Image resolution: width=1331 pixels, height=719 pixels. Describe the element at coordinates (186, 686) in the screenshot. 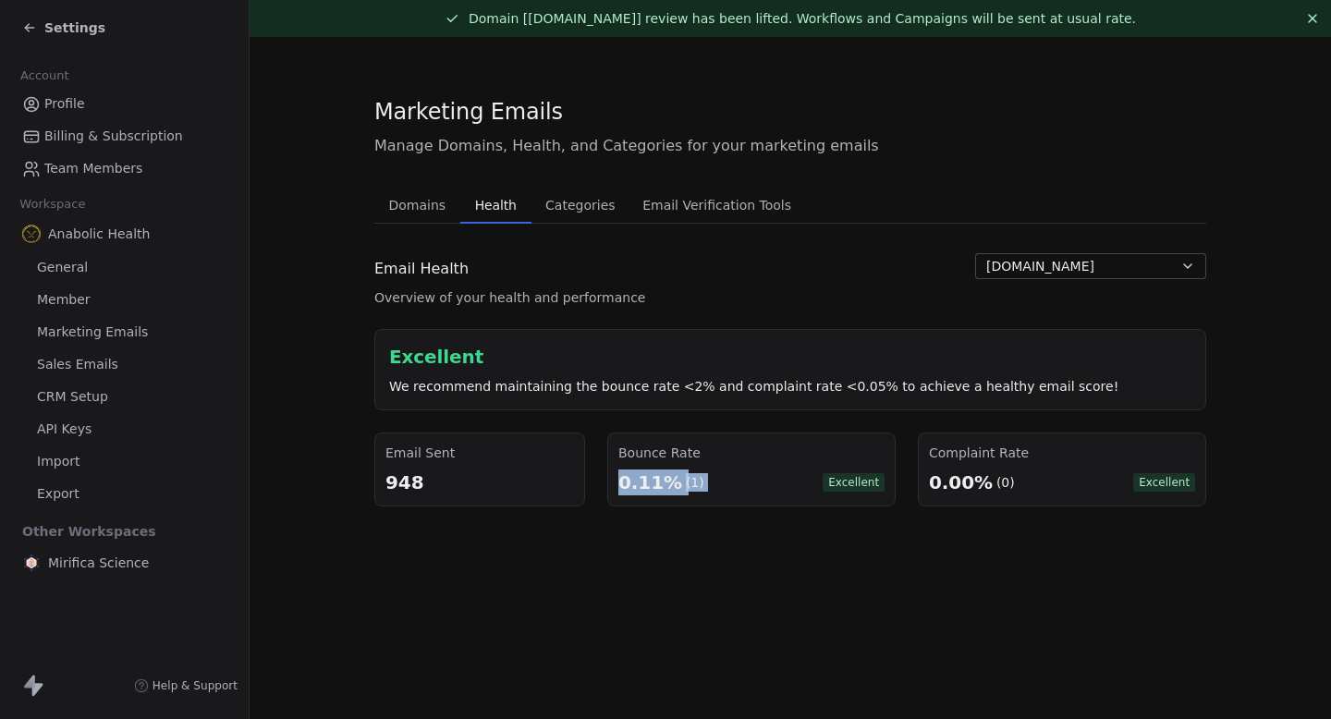

I see `a: Help & Support` at that location.